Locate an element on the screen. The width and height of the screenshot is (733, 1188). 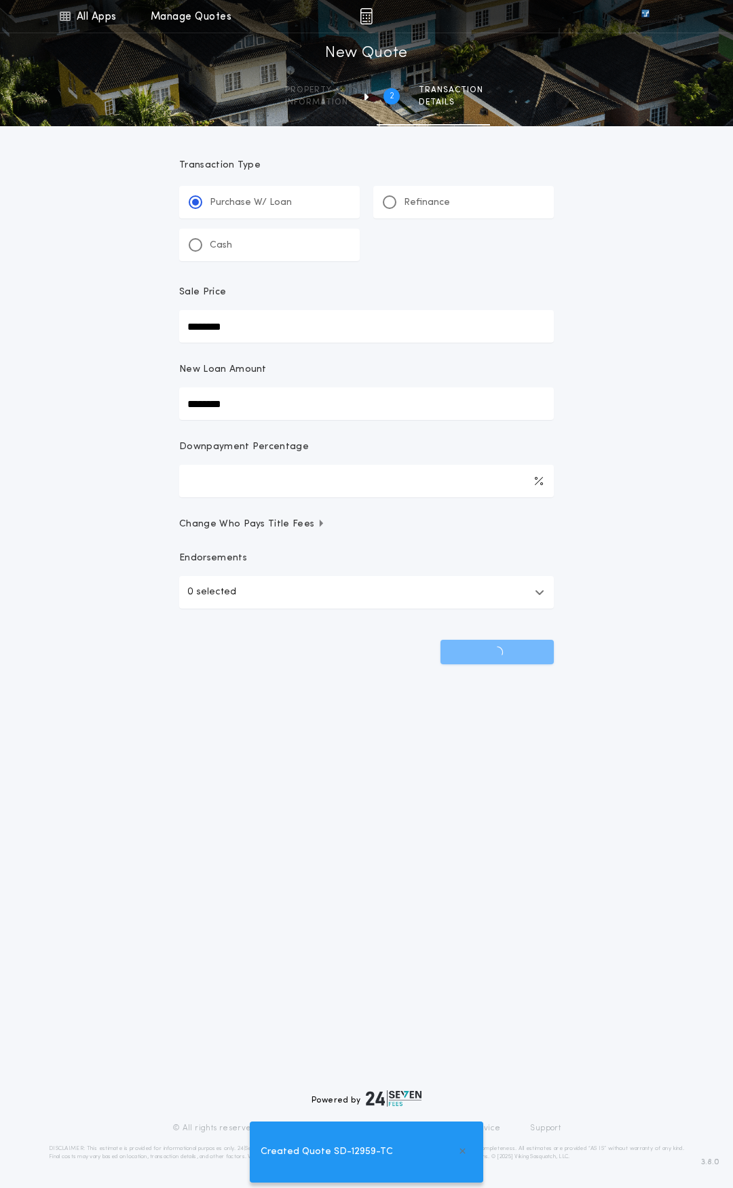
h2: 2 is located at coordinates (391, 96).